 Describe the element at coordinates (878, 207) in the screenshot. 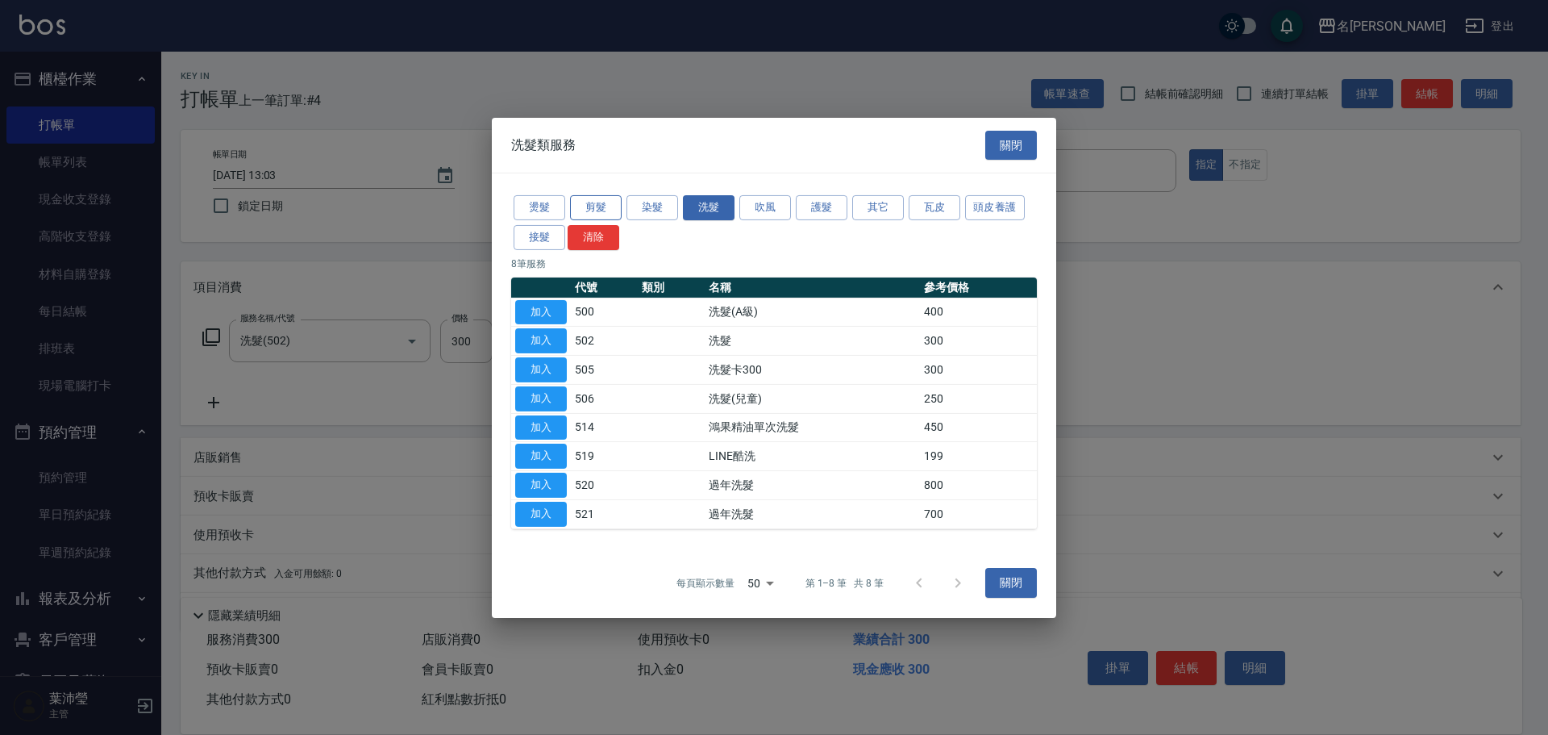

I see `button: 其它` at that location.